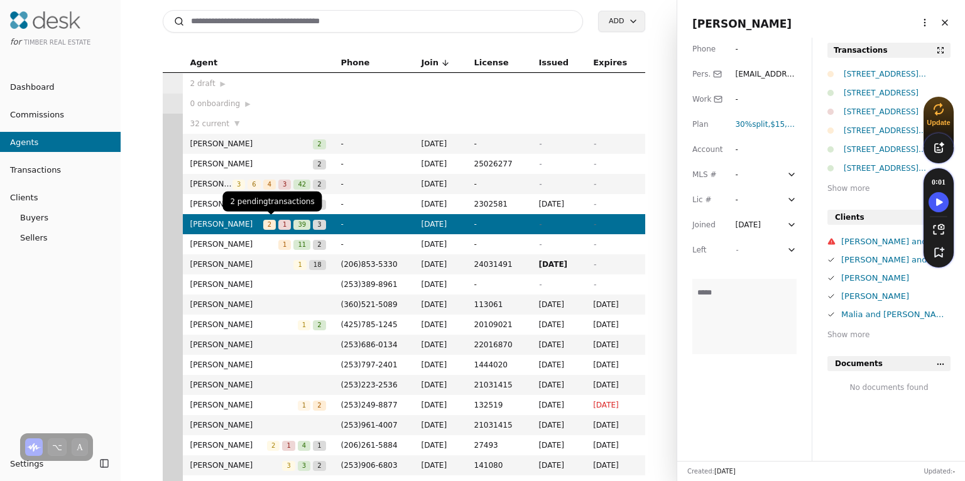  Describe the element at coordinates (707, 74) in the screenshot. I see `div: Pers.` at that location.